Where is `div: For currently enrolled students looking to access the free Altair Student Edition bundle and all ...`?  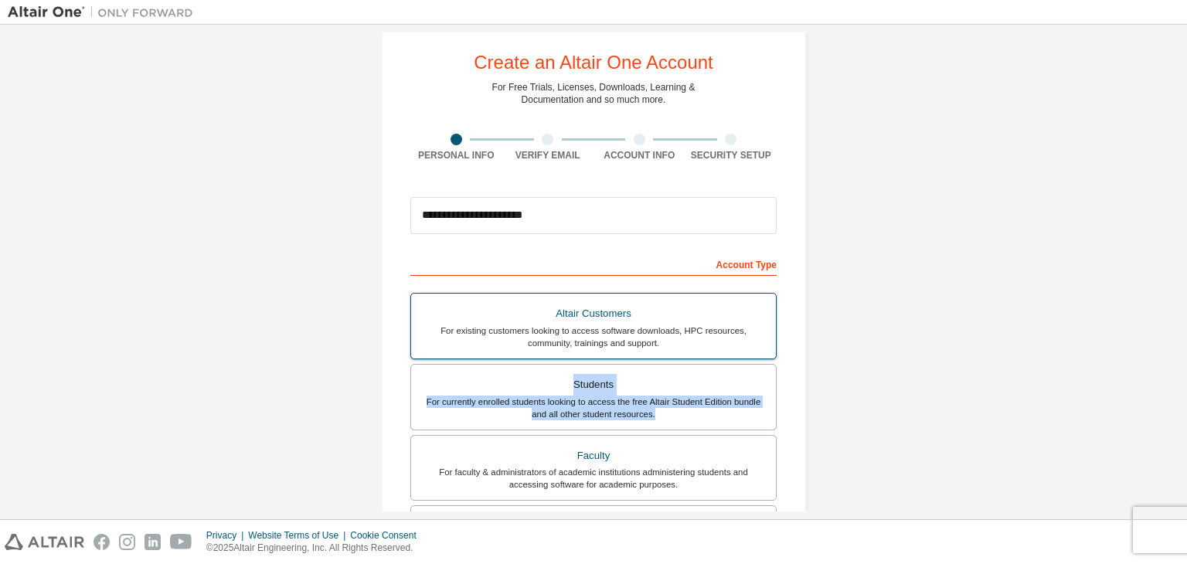
div: For currently enrolled students looking to access the free Altair Student Edition bundle and all ... is located at coordinates (593, 408).